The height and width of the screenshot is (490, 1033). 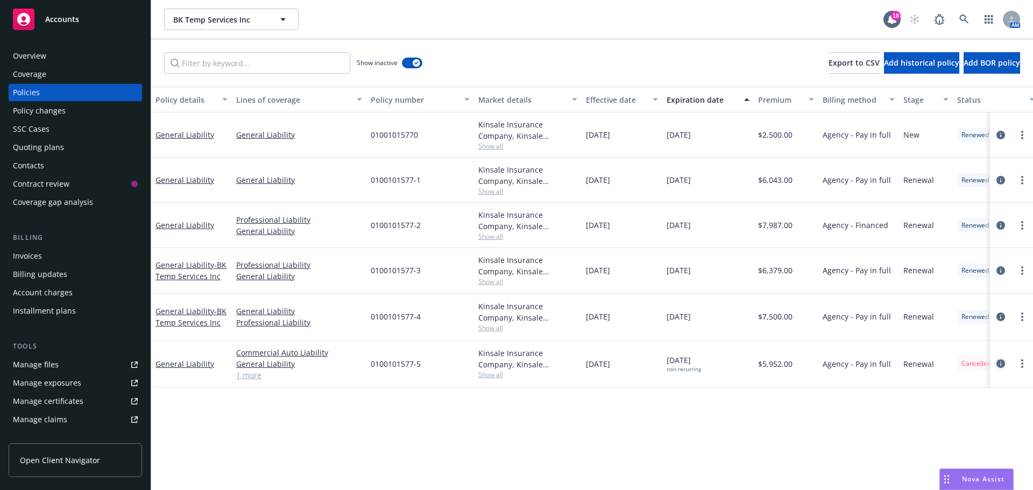 I want to click on a: Contacts, so click(x=75, y=166).